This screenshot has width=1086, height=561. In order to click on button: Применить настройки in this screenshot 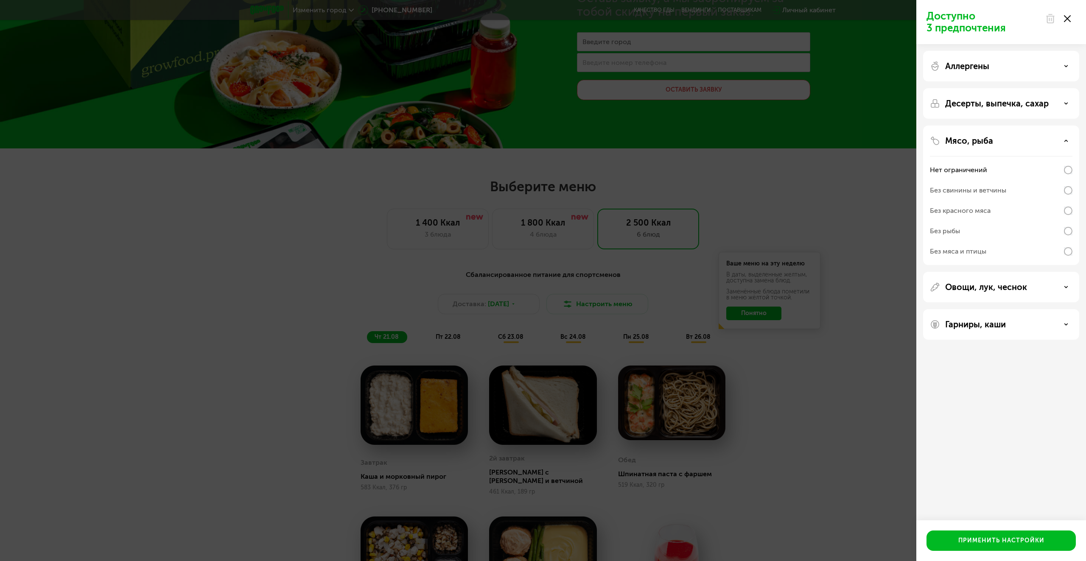, I will do `click(1001, 541)`.